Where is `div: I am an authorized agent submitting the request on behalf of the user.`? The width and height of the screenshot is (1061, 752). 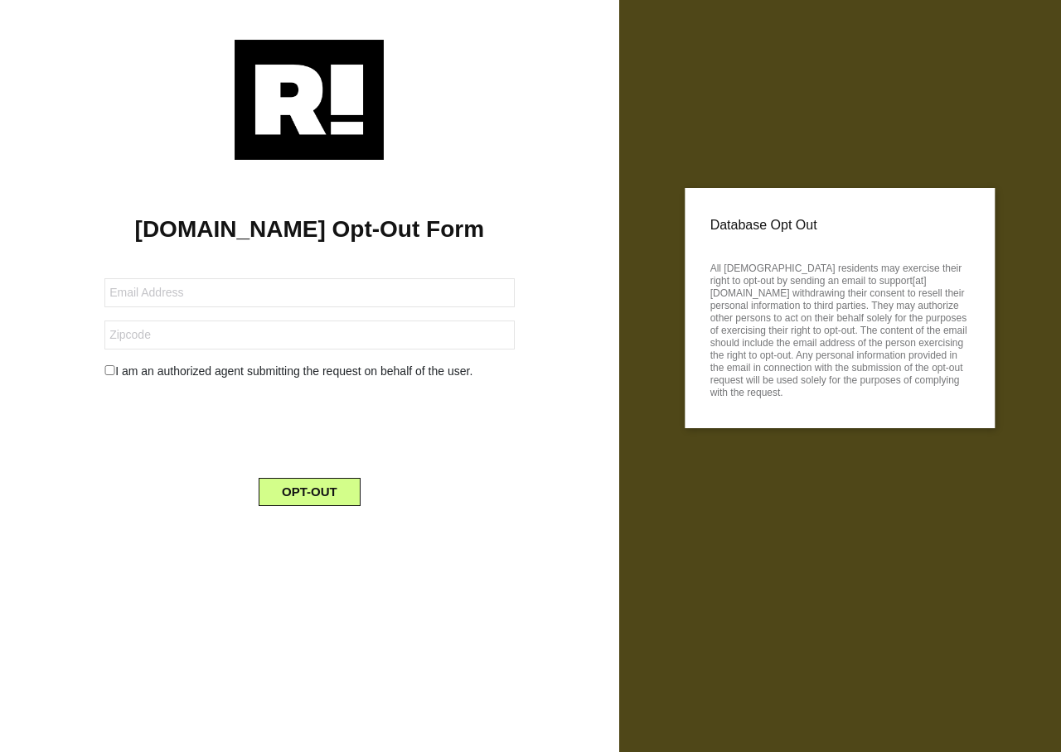
div: I am an authorized agent submitting the request on behalf of the user. is located at coordinates (309, 371).